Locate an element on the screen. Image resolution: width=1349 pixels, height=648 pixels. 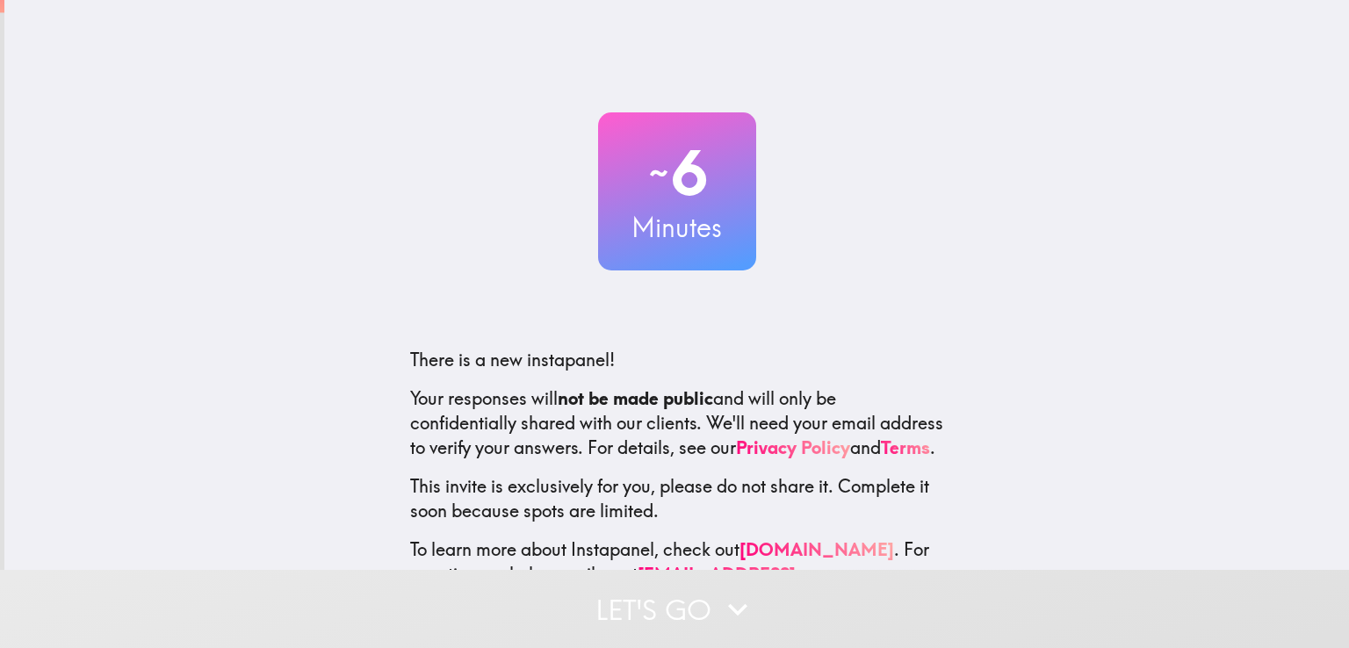
span: There is a new instapanel! is located at coordinates (512, 359).